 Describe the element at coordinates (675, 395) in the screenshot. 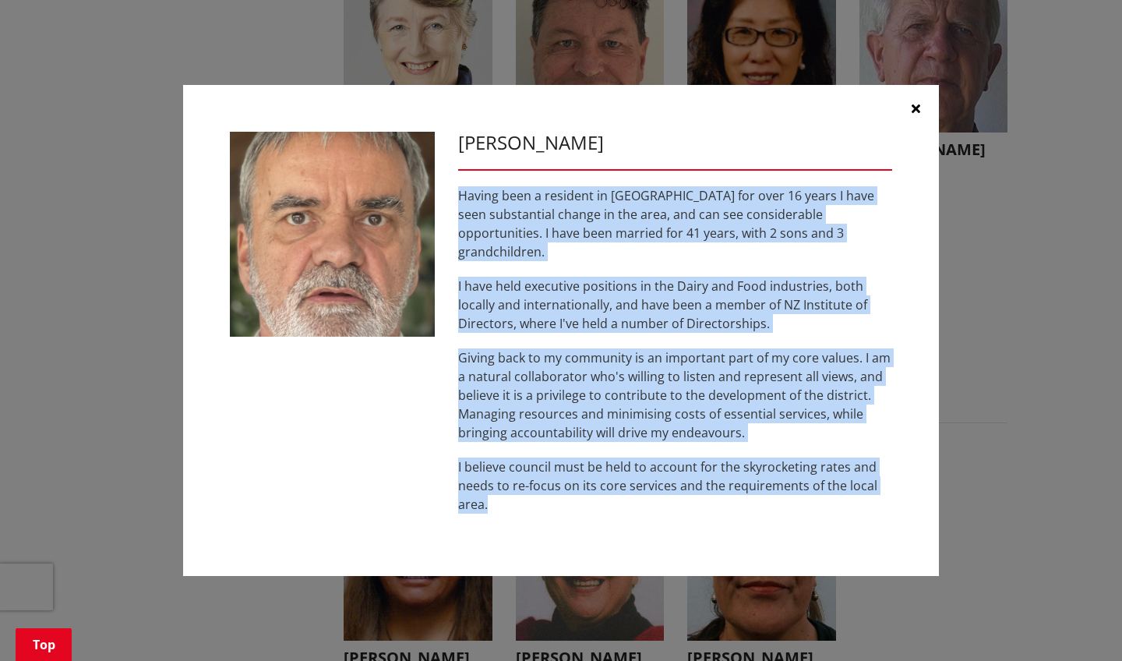

I see `p: Giving back to my community is an important part of my core values. I am a natural collaborator w...` at that location.